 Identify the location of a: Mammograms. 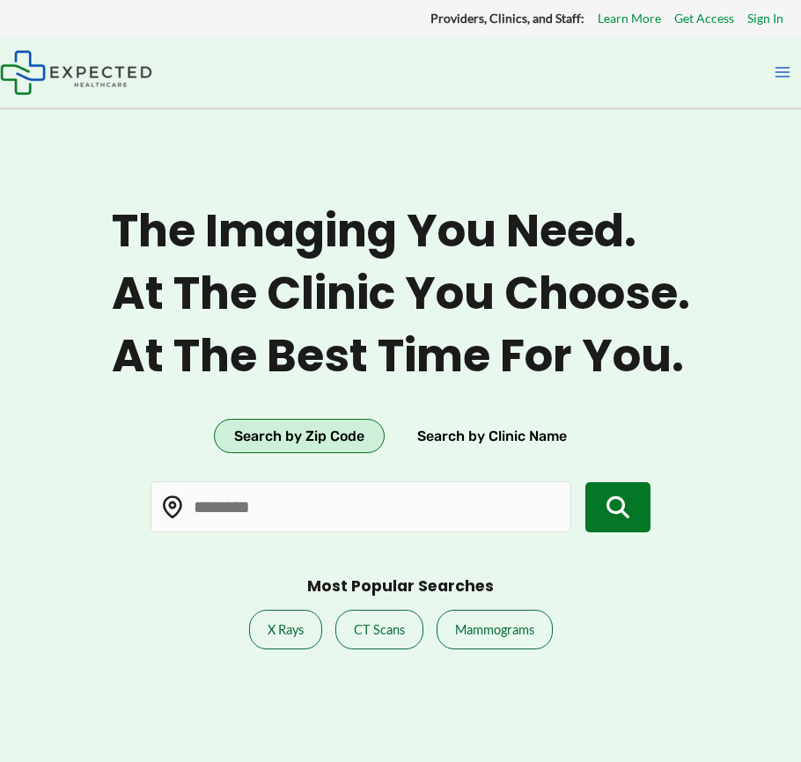
(495, 629).